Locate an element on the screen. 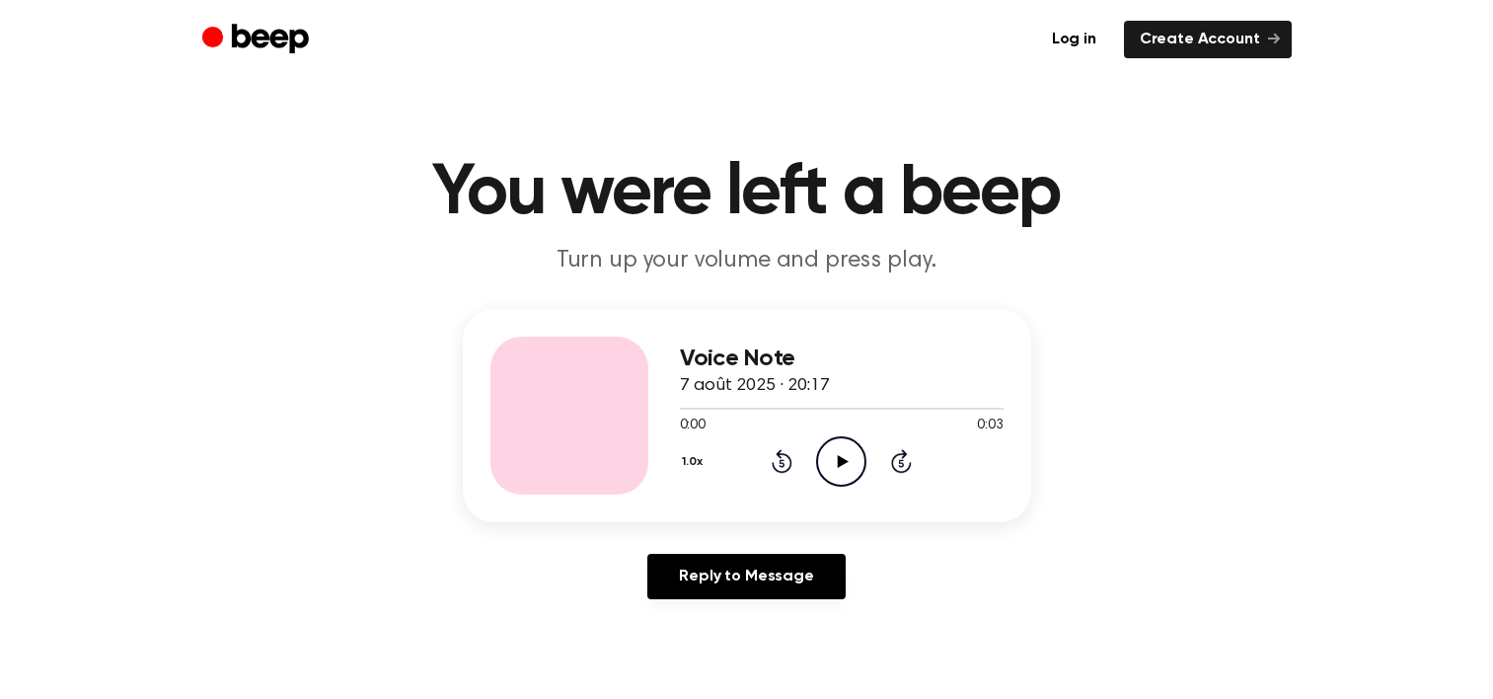 The height and width of the screenshot is (699, 1493). a: Reply to Message is located at coordinates (746, 576).